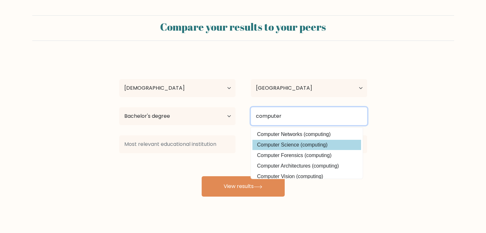 This screenshot has width=486, height=233. What do you see at coordinates (307, 166) in the screenshot?
I see `option: Computer Architectures (computing)` at bounding box center [307, 166].